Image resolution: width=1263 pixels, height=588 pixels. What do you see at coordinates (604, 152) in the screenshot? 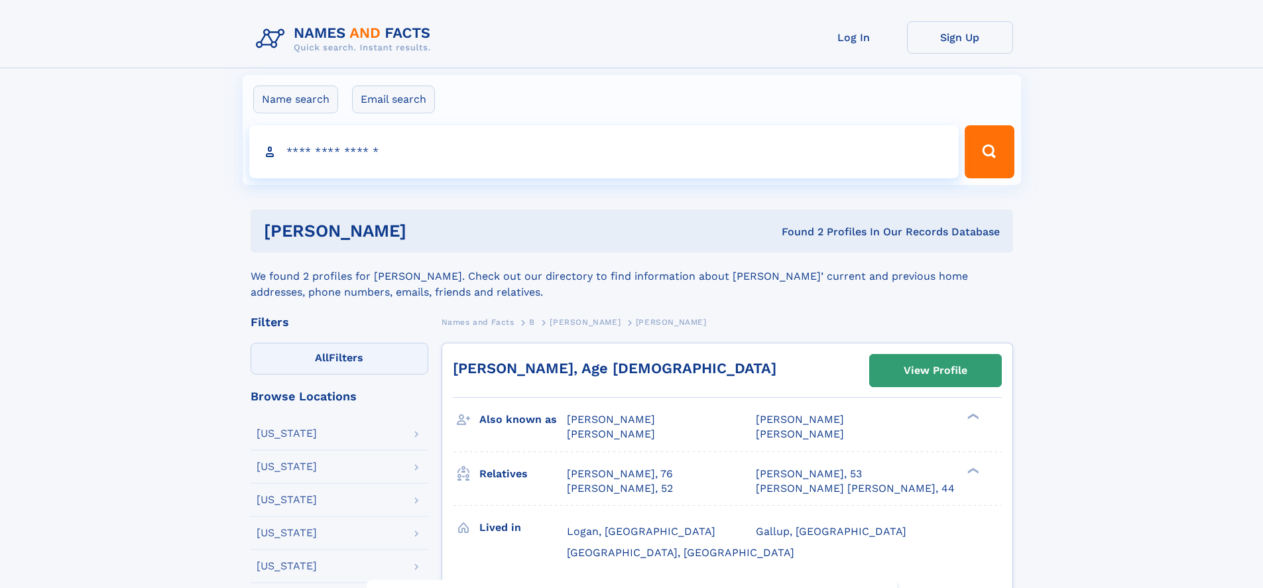
I see `input: search input` at bounding box center [604, 152].